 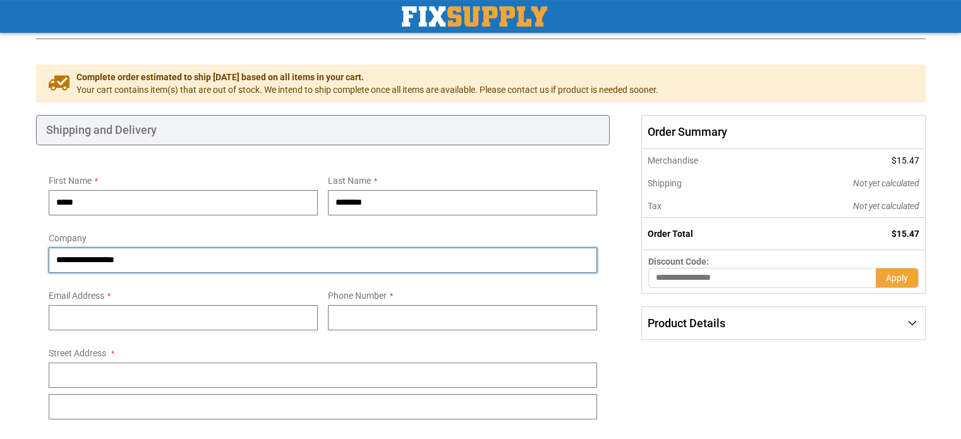 What do you see at coordinates (898, 278) in the screenshot?
I see `button: Apply` at bounding box center [898, 278].